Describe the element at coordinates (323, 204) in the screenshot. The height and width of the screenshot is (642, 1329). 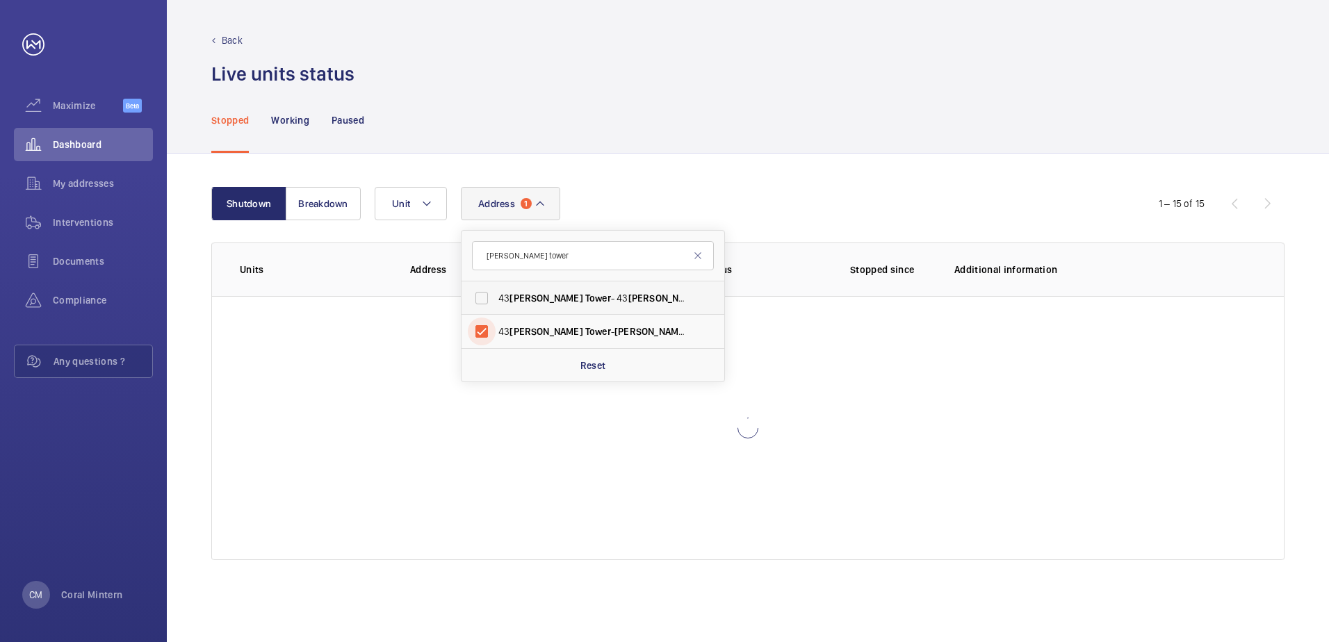
I see `button: Breakdown` at that location.